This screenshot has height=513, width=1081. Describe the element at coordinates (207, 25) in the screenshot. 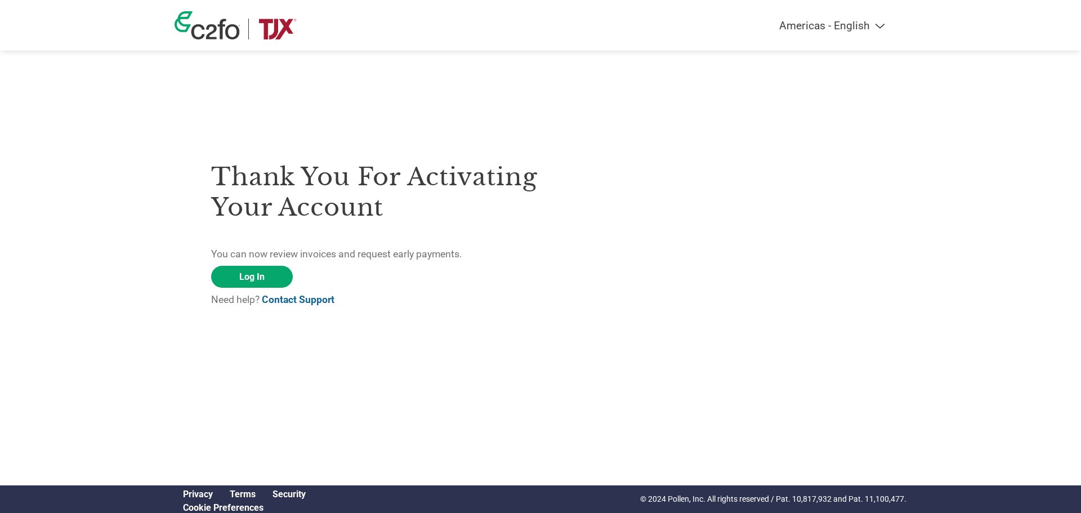

I see `img: c2fo logo` at that location.